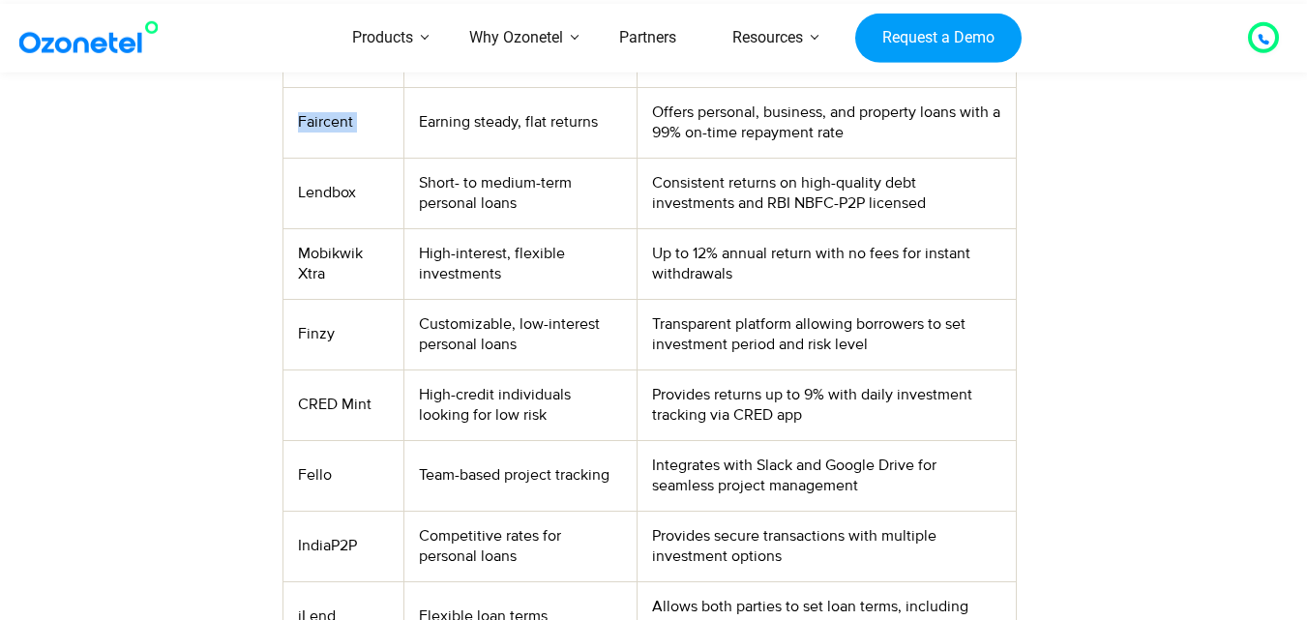 This screenshot has width=1307, height=620. Describe the element at coordinates (343, 475) in the screenshot. I see `td: Fello` at that location.